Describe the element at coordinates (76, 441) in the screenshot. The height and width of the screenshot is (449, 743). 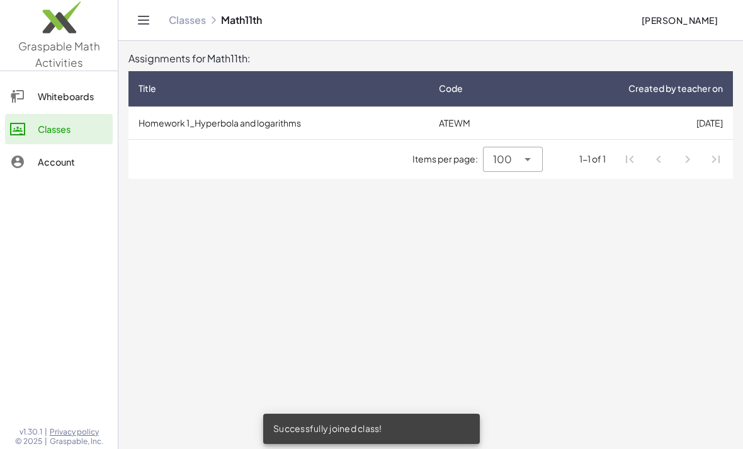
I see `span: Graspable, Inc.` at that location.